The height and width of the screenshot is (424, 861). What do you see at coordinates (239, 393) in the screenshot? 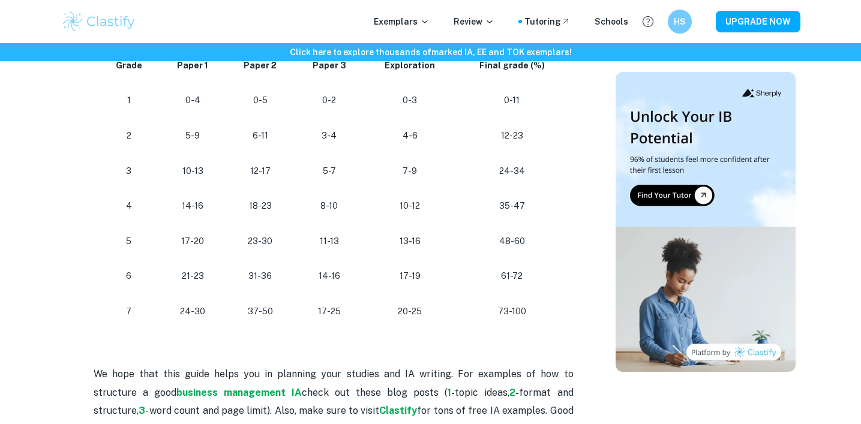
I see `strong: business management IA` at bounding box center [239, 393].